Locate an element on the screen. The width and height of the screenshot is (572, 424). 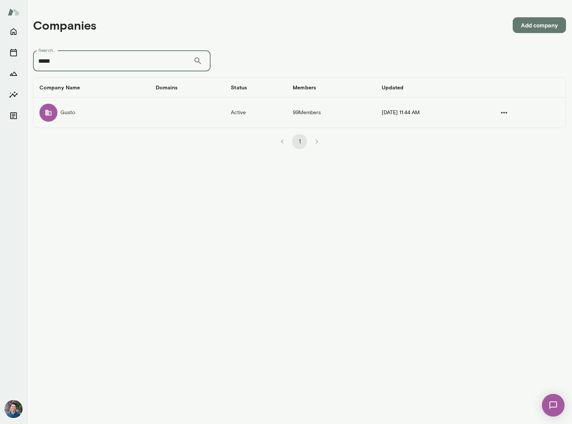
h6: Updated is located at coordinates (431, 87).